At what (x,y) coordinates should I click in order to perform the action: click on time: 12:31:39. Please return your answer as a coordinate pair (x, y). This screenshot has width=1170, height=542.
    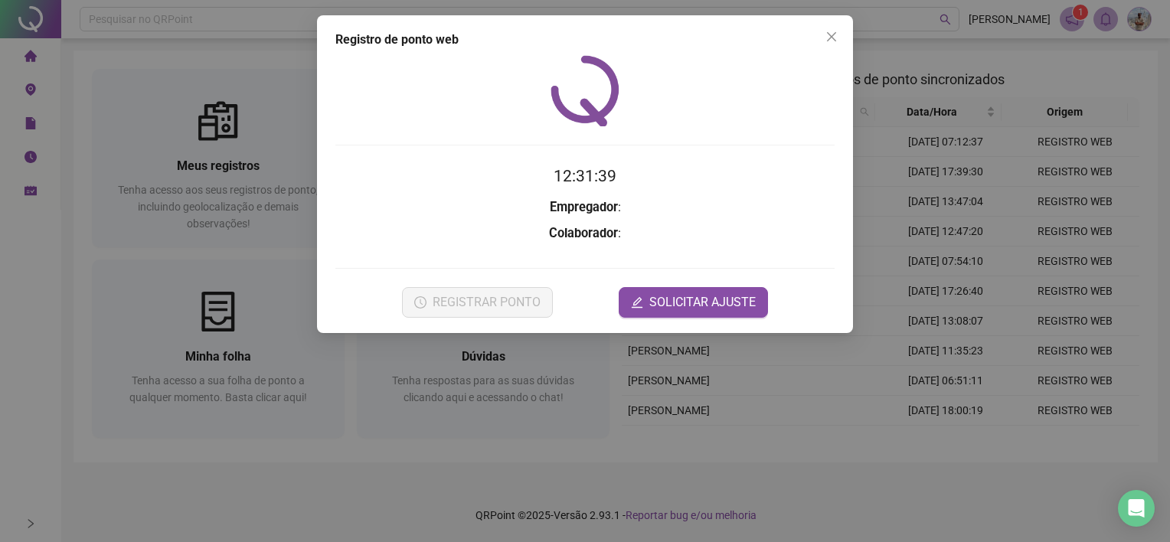
    Looking at the image, I should click on (585, 176).